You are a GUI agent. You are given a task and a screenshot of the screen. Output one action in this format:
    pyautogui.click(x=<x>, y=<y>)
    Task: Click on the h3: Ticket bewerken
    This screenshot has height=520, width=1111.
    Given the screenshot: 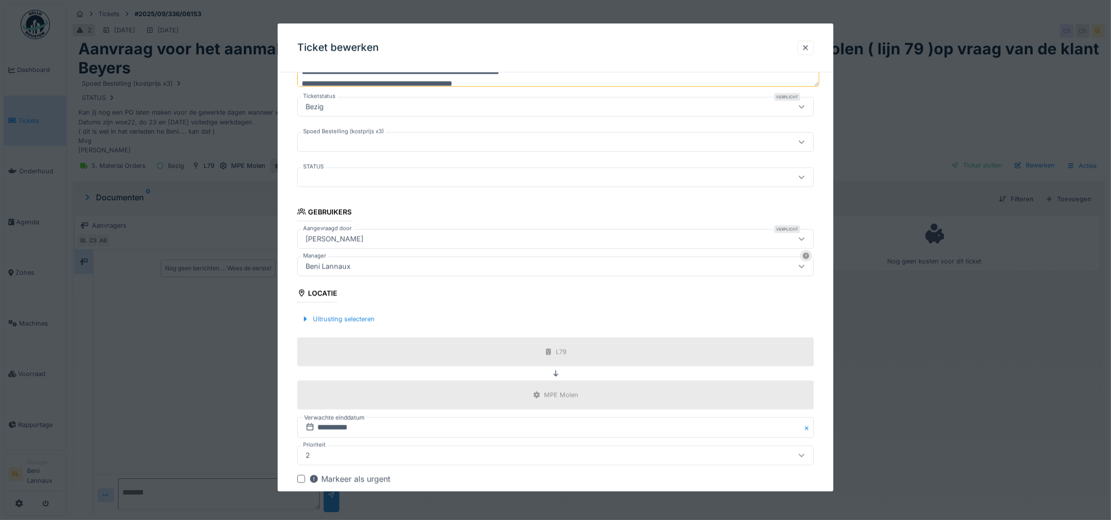 What is the action you would take?
    pyautogui.click(x=338, y=48)
    